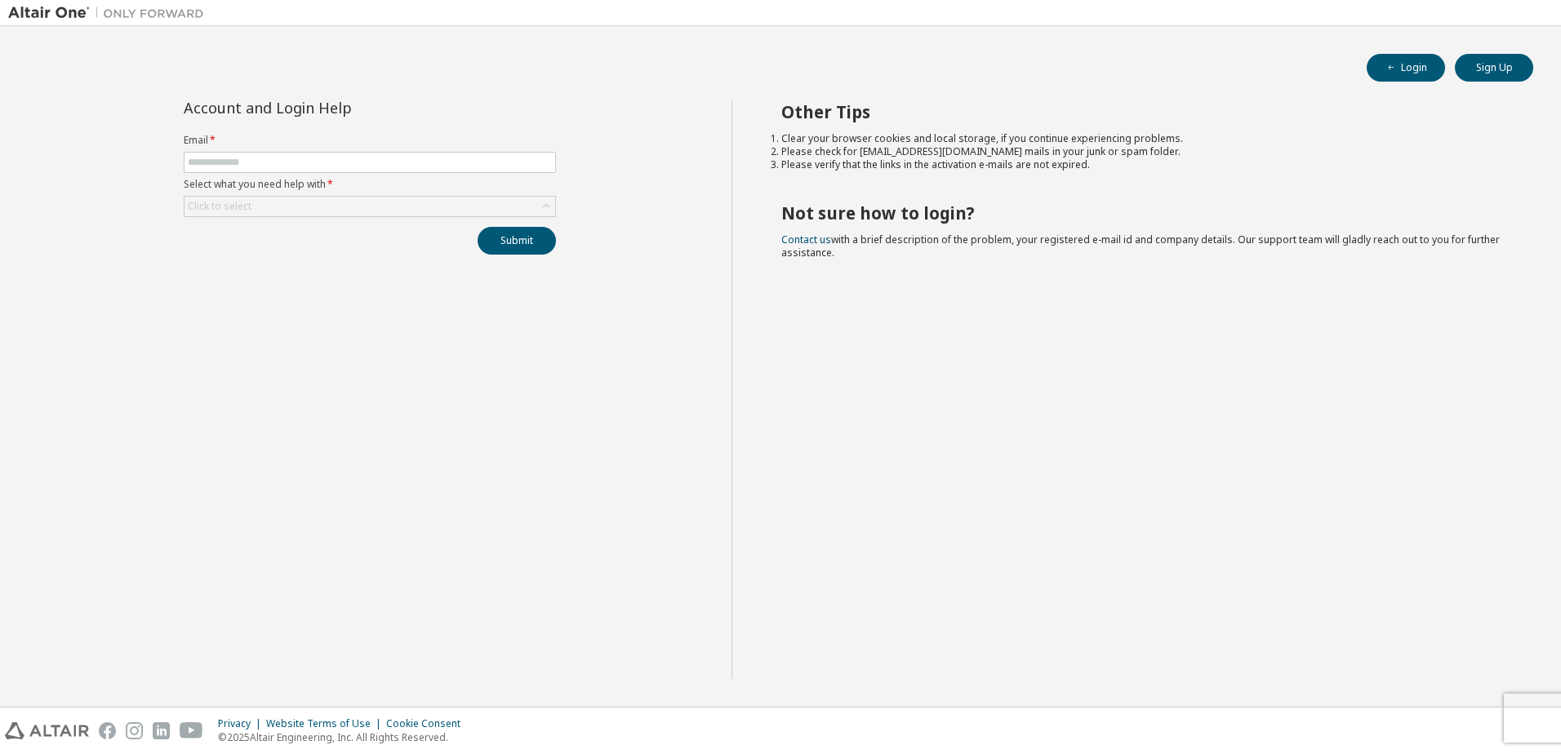 The image size is (1561, 754). What do you see at coordinates (370, 140) in the screenshot?
I see `label: Email` at bounding box center [370, 140].